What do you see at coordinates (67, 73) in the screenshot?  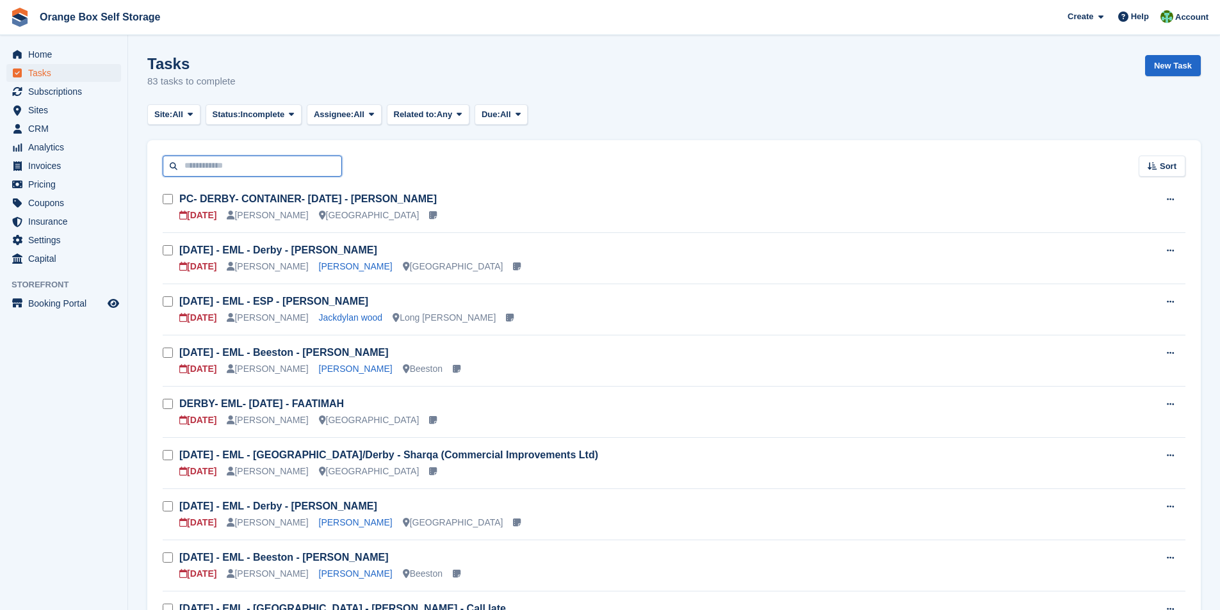 I see `span: Tasks` at bounding box center [67, 73].